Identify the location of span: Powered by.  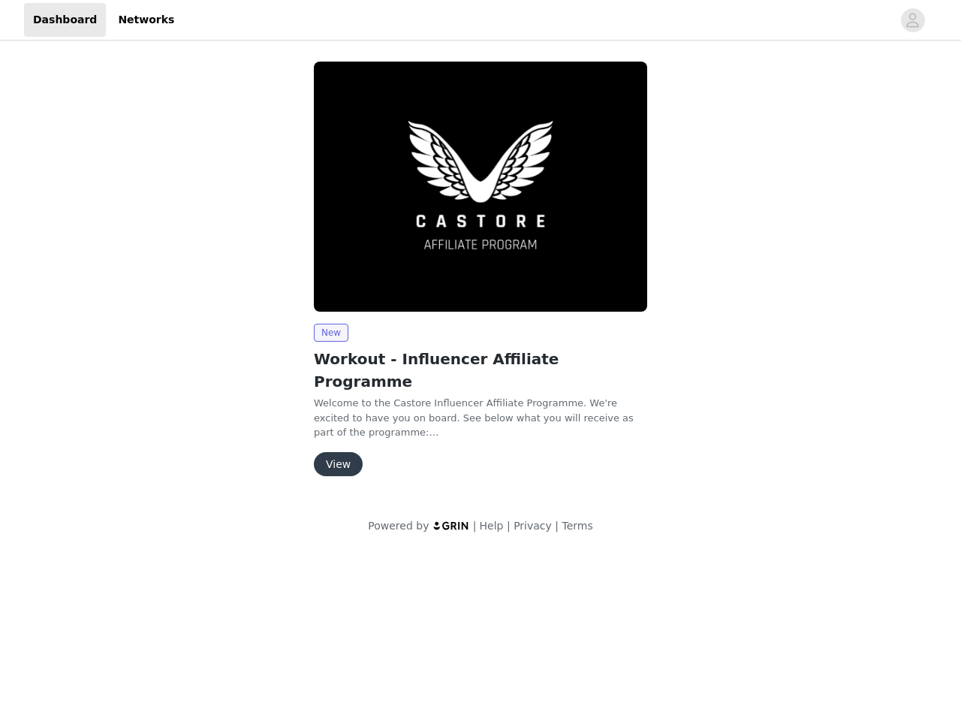
(398, 526).